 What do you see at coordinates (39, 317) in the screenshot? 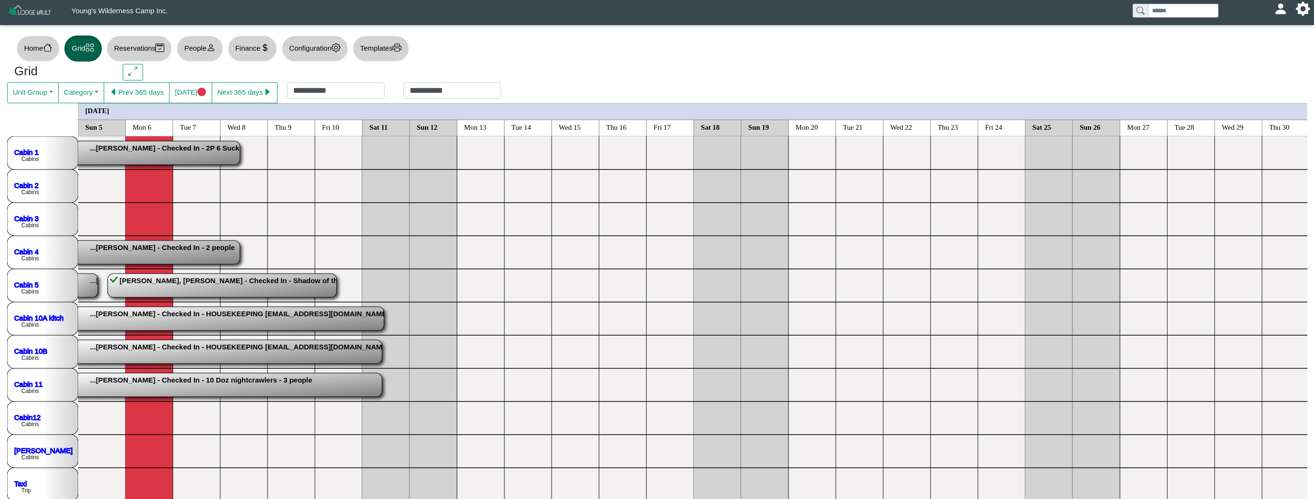
I see `a: Cabin 10A kitch` at bounding box center [39, 317].